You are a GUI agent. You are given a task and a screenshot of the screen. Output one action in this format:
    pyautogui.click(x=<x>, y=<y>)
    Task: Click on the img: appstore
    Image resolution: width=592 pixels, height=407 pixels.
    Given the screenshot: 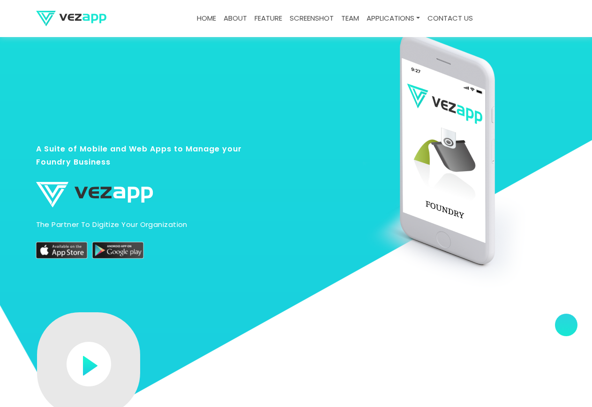 What is the action you would take?
    pyautogui.click(x=62, y=250)
    